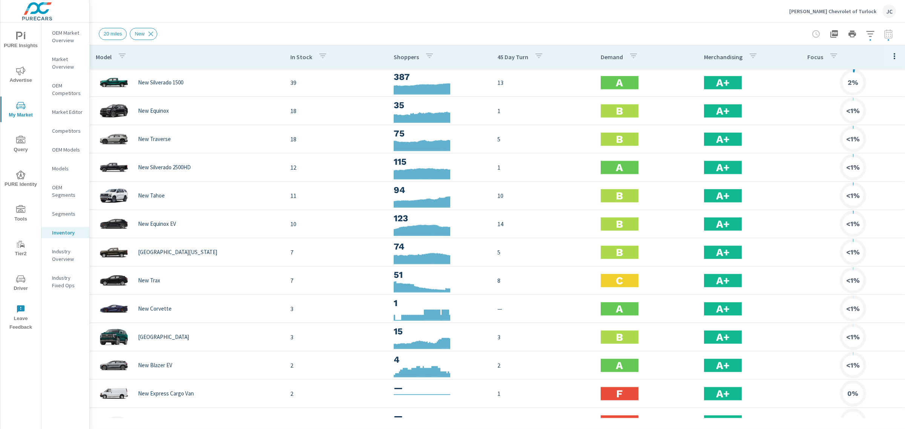  Describe the element at coordinates (439, 162) in the screenshot. I see `h3: 115` at that location.